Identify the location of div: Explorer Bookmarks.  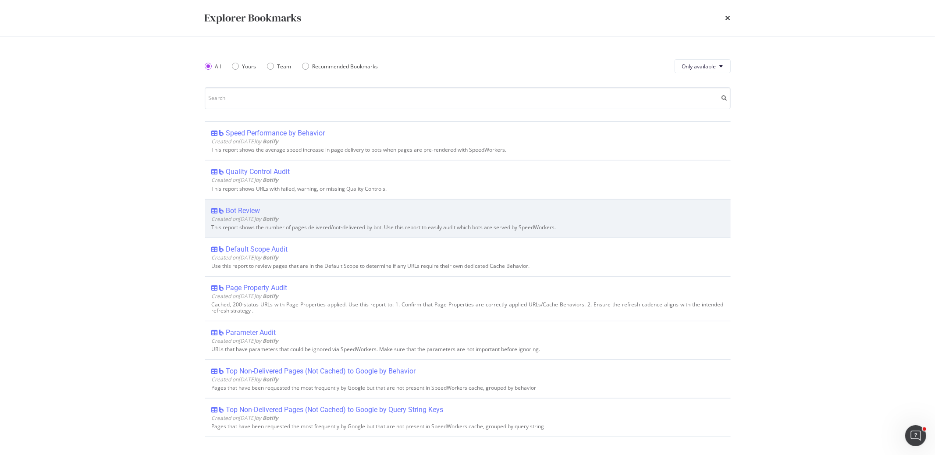
(253, 18).